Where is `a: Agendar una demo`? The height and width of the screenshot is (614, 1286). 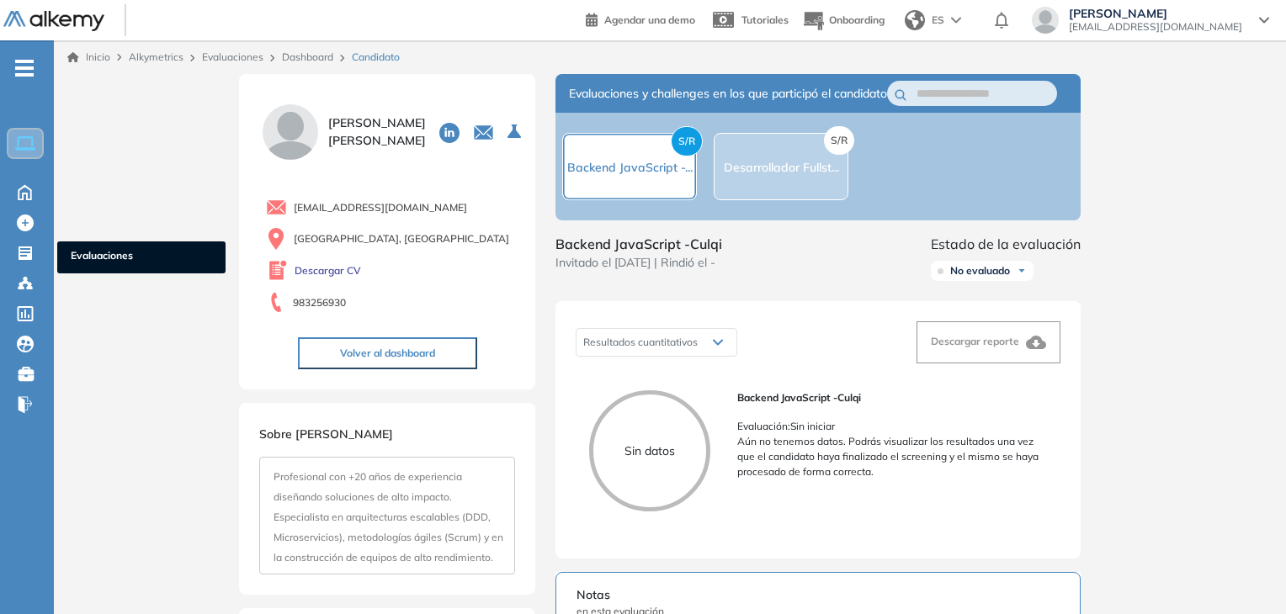 a: Agendar una demo is located at coordinates (641, 19).